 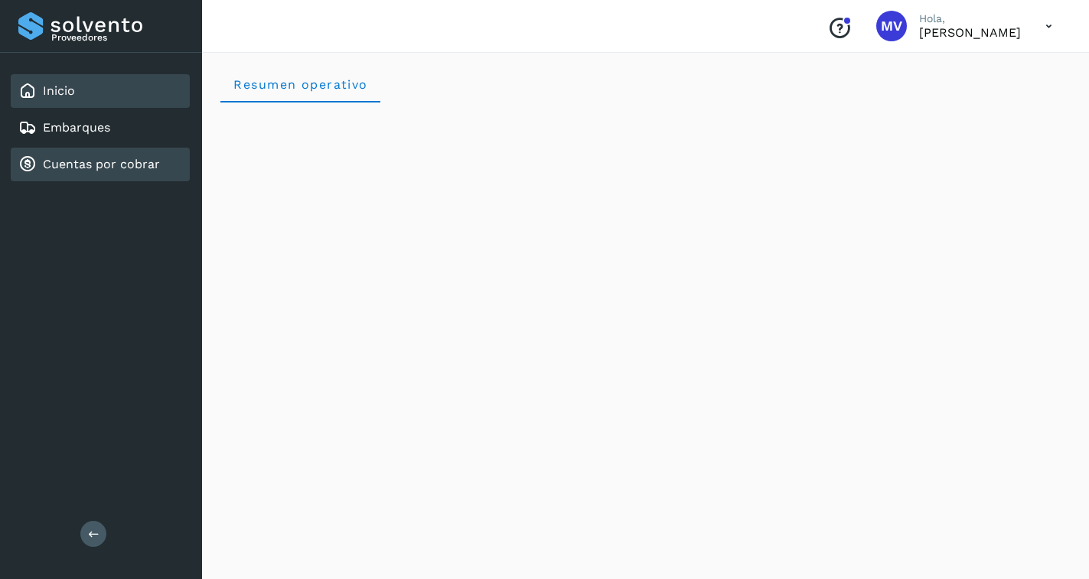 I want to click on a: Embarques, so click(x=77, y=127).